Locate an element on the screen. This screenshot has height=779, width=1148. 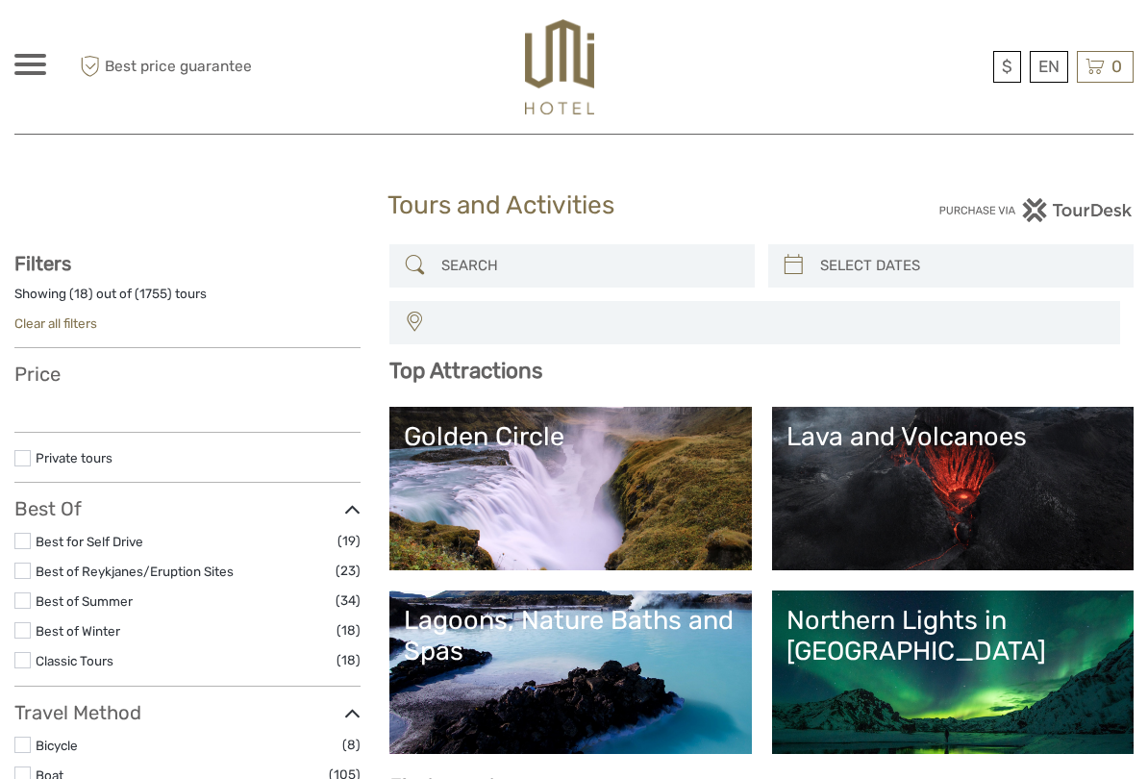
a: Lagoons, Nature Baths and Spas is located at coordinates (570, 672).